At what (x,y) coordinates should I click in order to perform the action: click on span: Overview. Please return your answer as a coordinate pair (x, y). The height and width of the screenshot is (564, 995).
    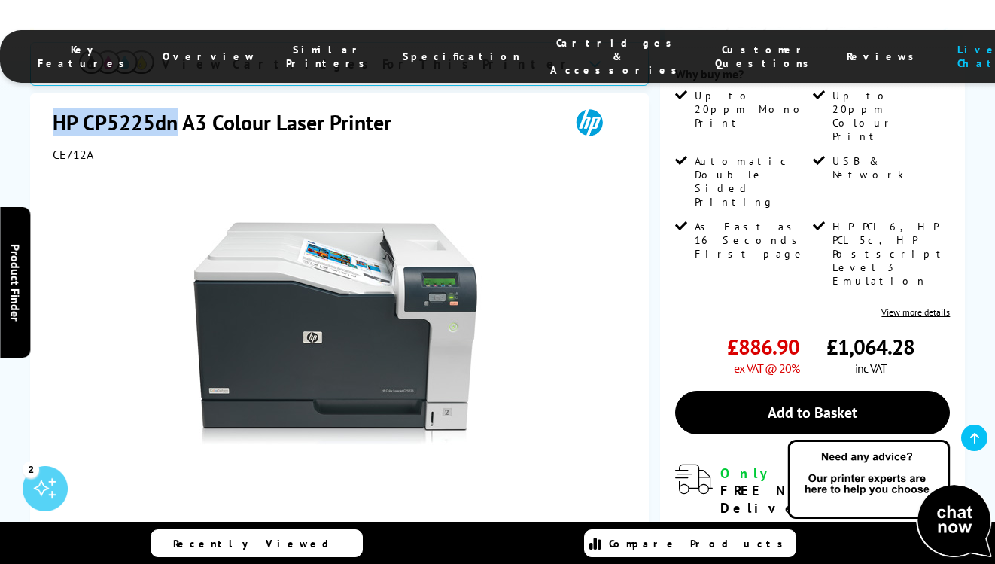
    Looking at the image, I should click on (209, 56).